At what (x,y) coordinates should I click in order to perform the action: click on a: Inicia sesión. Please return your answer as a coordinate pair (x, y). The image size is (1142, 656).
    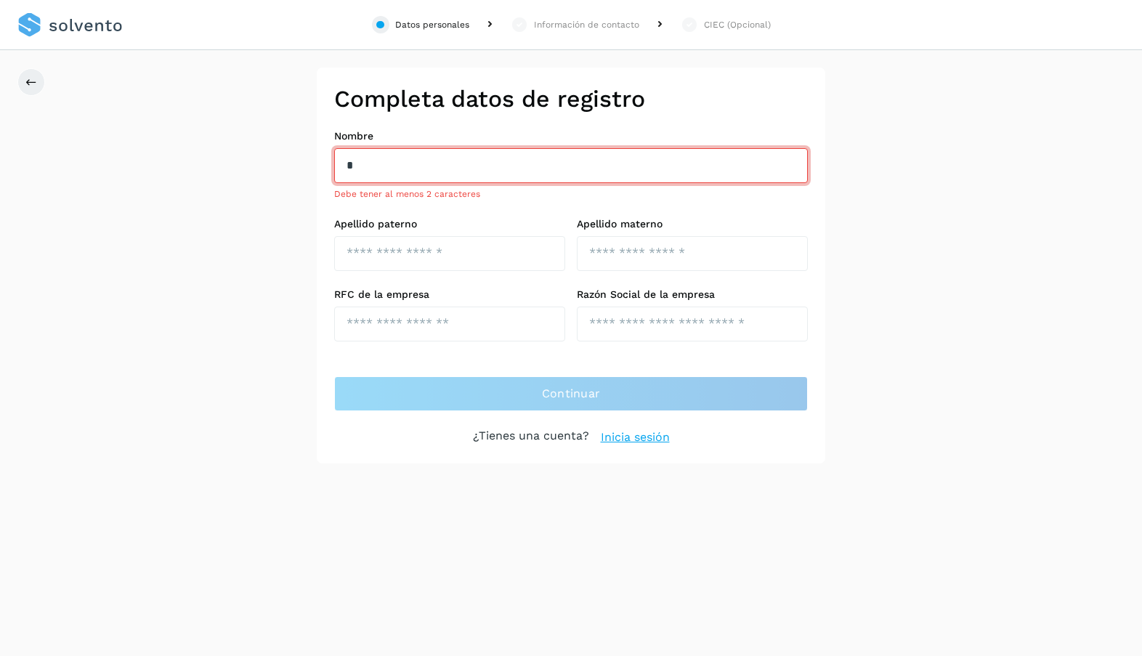
    Looking at the image, I should click on (635, 437).